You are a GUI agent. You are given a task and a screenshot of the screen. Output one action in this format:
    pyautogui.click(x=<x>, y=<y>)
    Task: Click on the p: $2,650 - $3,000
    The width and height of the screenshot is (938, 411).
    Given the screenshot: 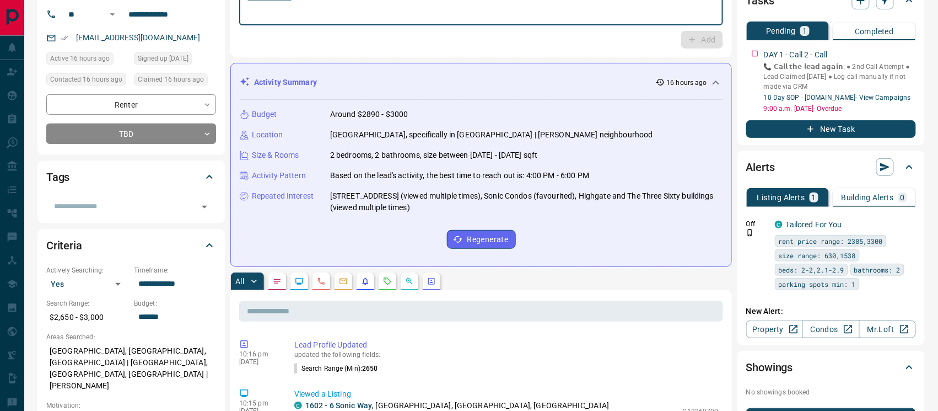 What is the action you would take?
    pyautogui.click(x=87, y=317)
    